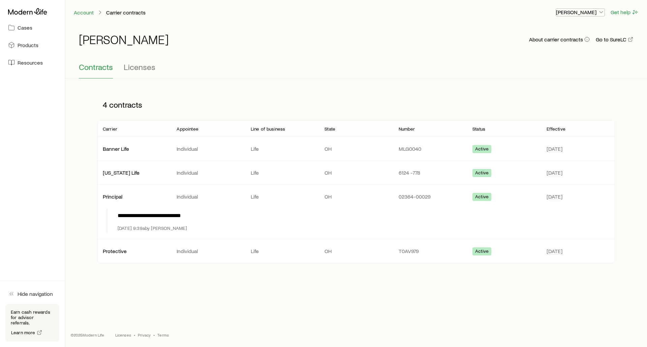 The height and width of the screenshot is (347, 647). What do you see at coordinates (88, 335) in the screenshot?
I see `p: © 2025 Modern Life` at bounding box center [88, 335].